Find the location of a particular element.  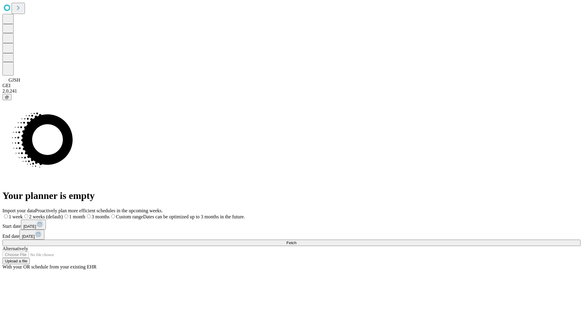

input: 3 months is located at coordinates (89, 216).